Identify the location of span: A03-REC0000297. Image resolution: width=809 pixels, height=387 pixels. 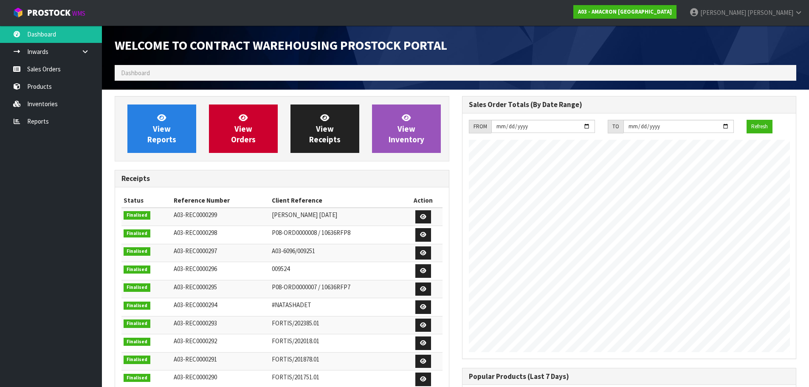
(195, 251).